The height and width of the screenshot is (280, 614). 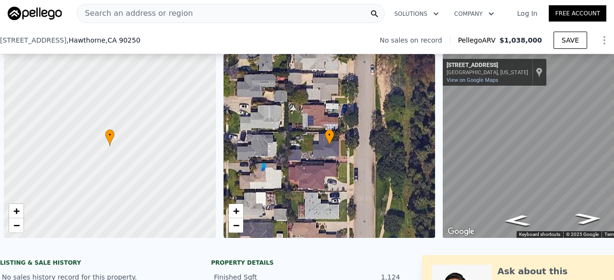 I want to click on a: Free Account, so click(x=577, y=13).